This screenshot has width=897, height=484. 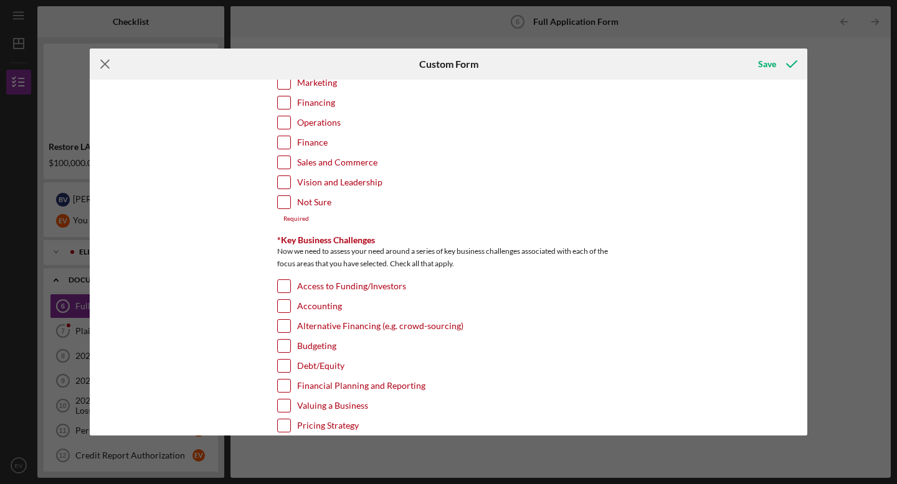 What do you see at coordinates (337, 163) in the screenshot?
I see `label: Sales and Commerce` at bounding box center [337, 163].